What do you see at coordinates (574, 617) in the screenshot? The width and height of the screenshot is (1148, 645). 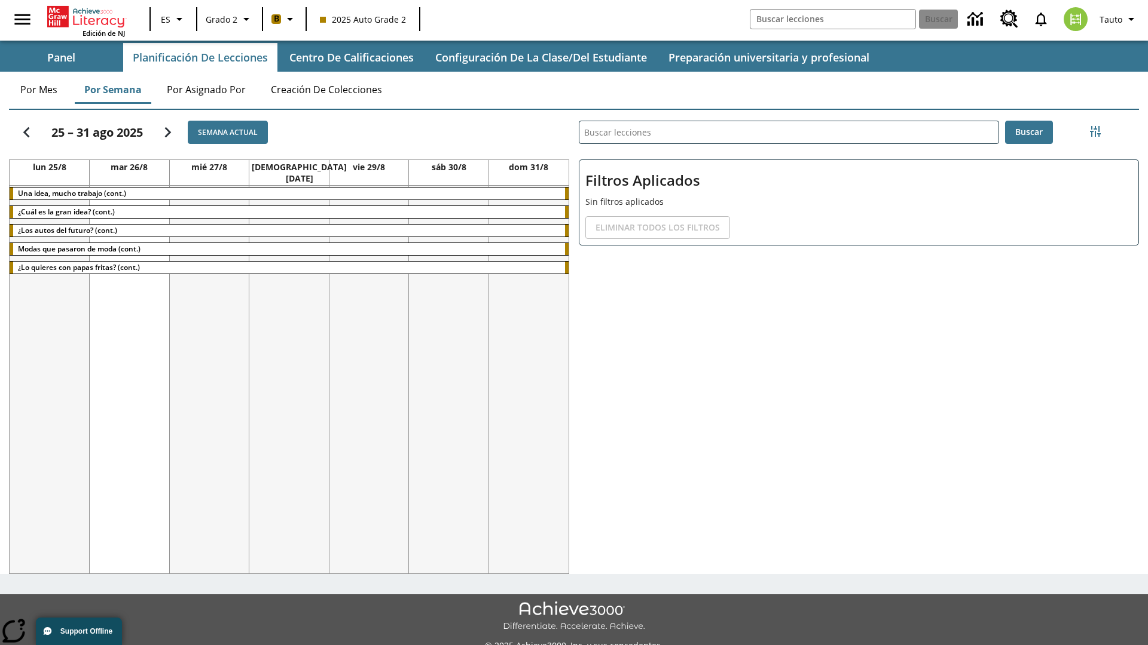 I see `img: Achieve3000 Differentiate Accelerate Achieve` at bounding box center [574, 617].